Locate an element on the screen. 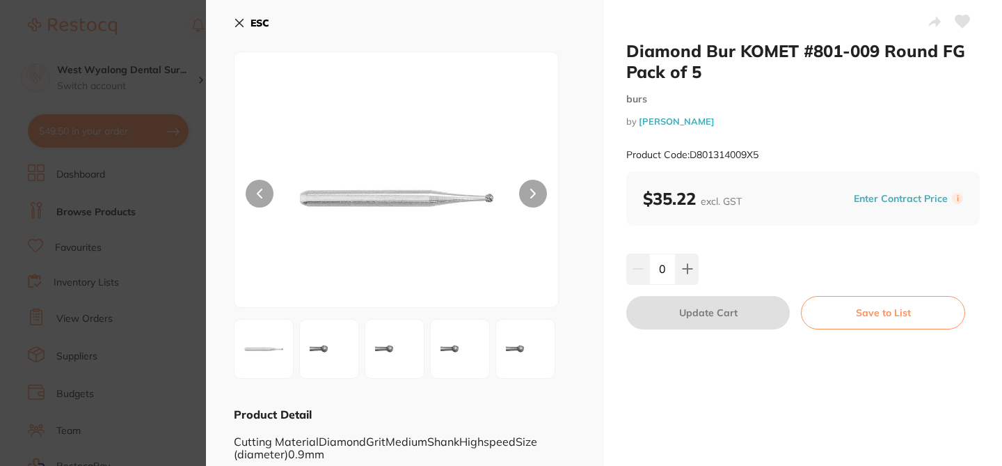  img: MDlYNV8yLmpwZw is located at coordinates (329, 349).